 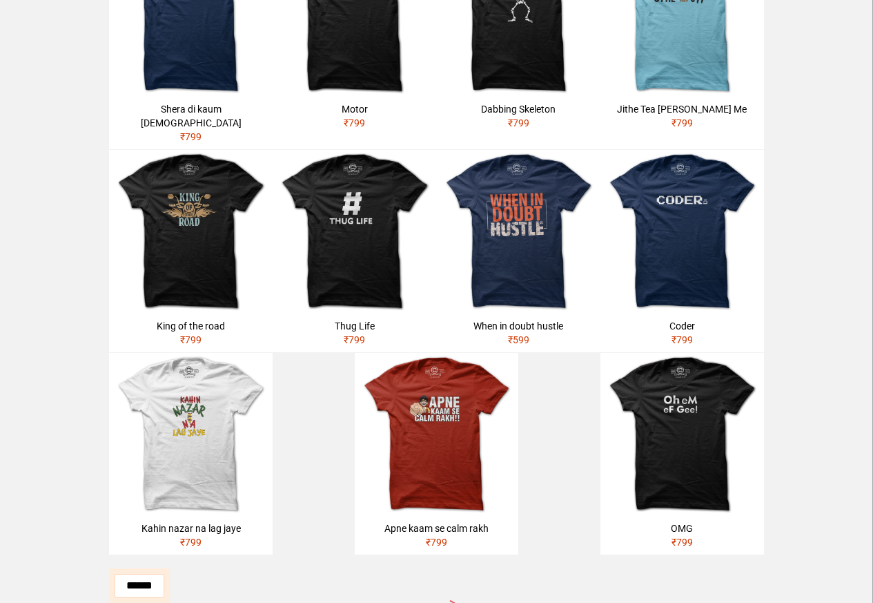 What do you see at coordinates (354, 251) in the screenshot?
I see `a: Thug Life₹799` at bounding box center [354, 251].